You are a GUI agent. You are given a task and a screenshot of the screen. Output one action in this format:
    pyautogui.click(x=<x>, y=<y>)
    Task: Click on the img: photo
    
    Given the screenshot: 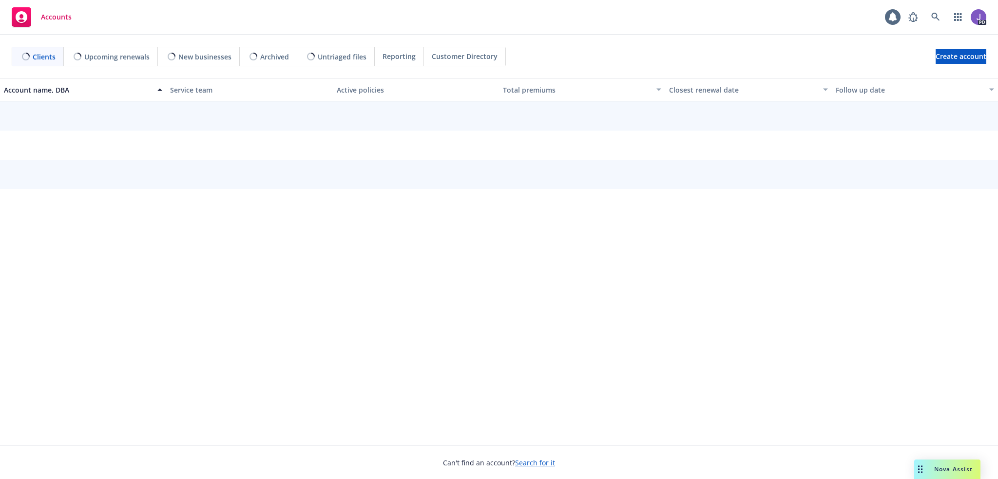 What is the action you would take?
    pyautogui.click(x=978, y=17)
    